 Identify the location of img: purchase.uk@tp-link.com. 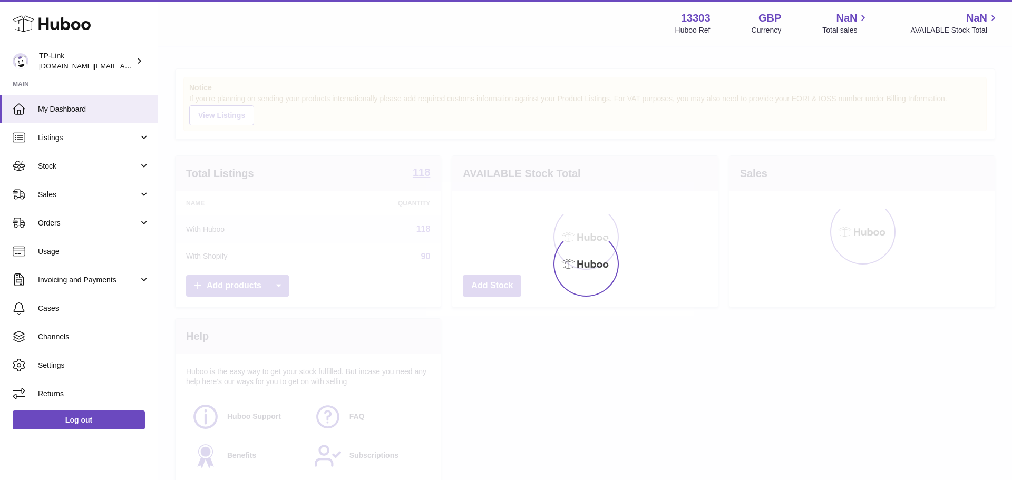
(21, 61).